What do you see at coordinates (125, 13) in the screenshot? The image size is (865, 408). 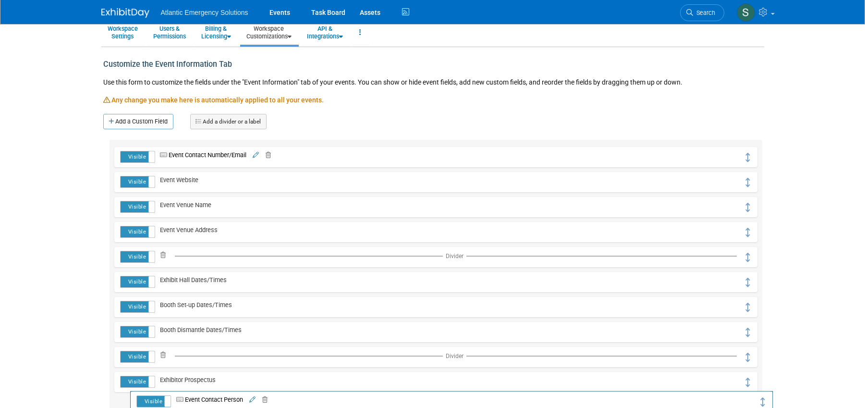 I see `img: ExhibitDay` at bounding box center [125, 13].